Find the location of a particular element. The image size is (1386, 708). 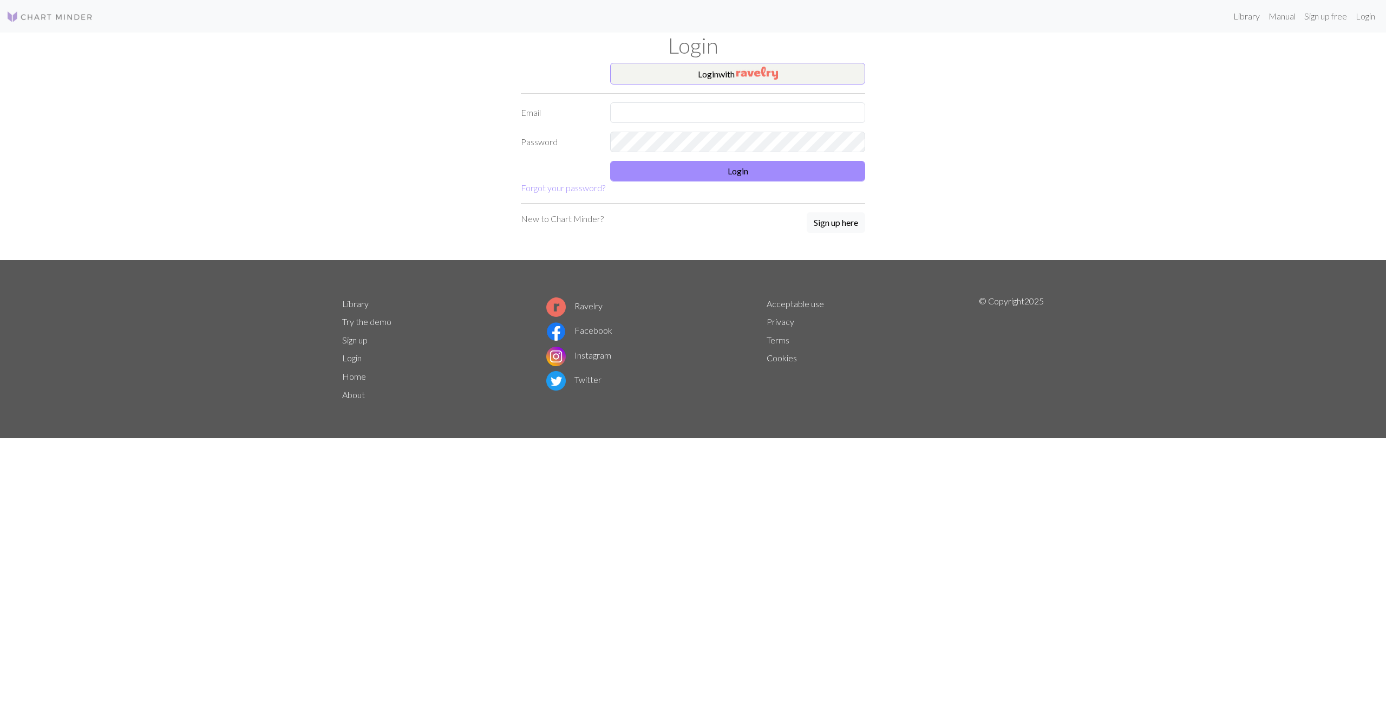

img: Twitter logo is located at coordinates (556, 381).